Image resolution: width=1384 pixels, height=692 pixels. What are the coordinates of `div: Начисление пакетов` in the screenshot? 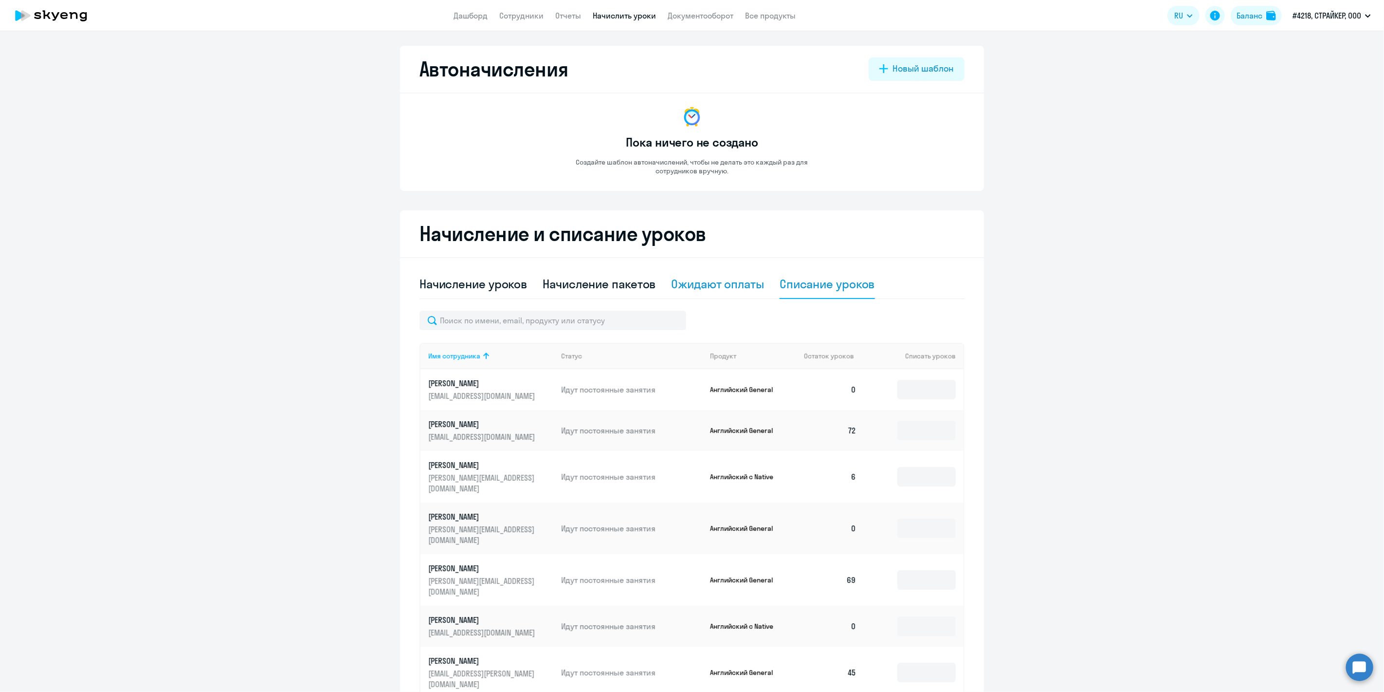 It's located at (599, 284).